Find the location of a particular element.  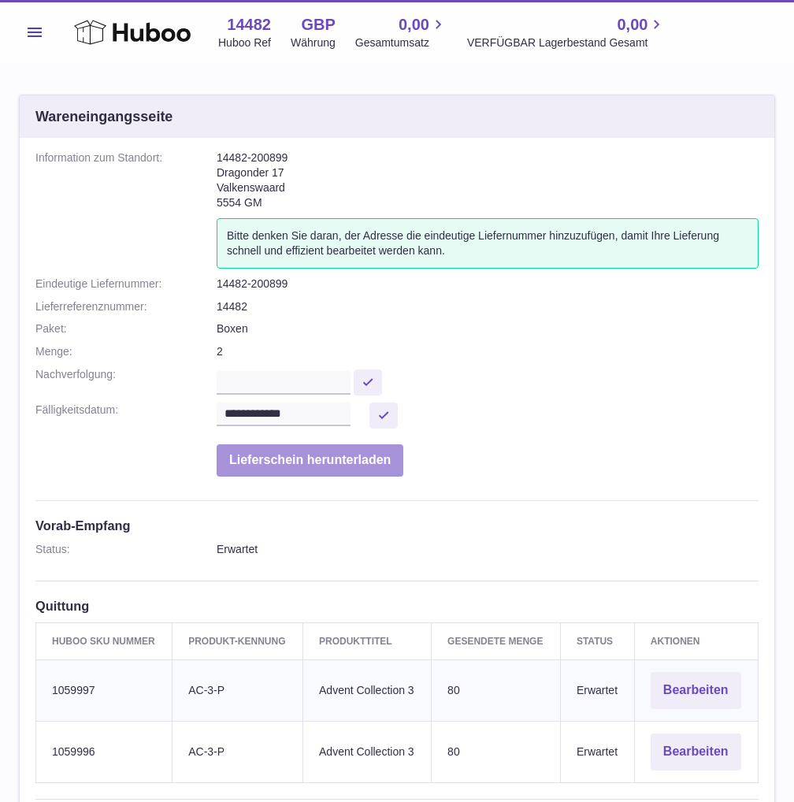

th: Produkttitel is located at coordinates (367, 641).